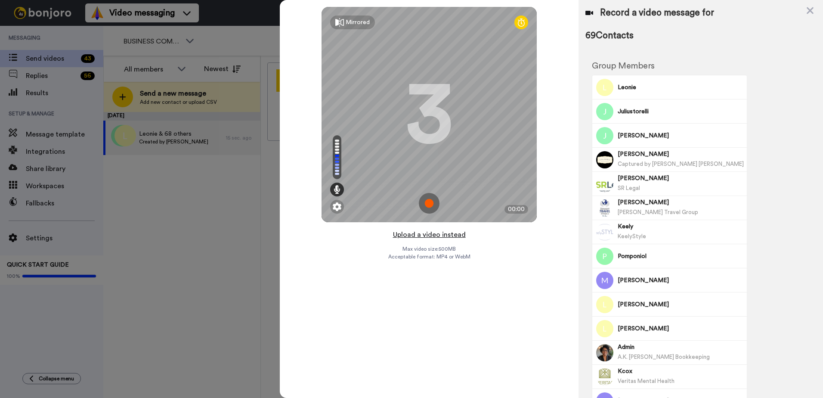 Image resolution: width=823 pixels, height=398 pixels. What do you see at coordinates (681, 226) in the screenshot?
I see `span: Keely` at bounding box center [681, 226].